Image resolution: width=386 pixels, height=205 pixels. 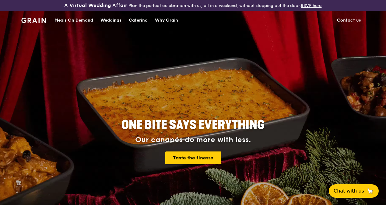 What do you see at coordinates (138, 20) in the screenshot?
I see `div: Catering` at bounding box center [138, 20].